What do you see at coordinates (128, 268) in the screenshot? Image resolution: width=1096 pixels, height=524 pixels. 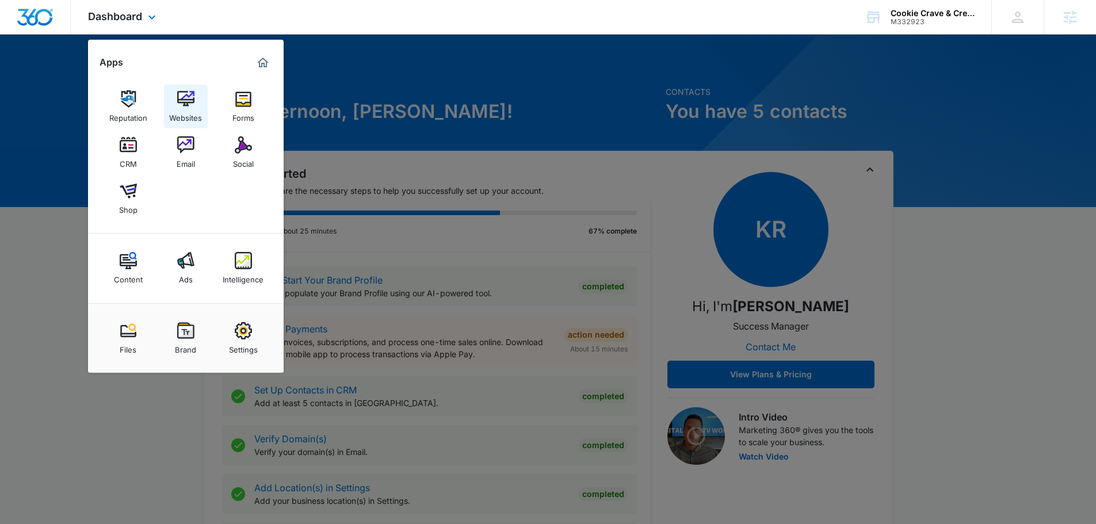 I see `a: Content` at bounding box center [128, 268].